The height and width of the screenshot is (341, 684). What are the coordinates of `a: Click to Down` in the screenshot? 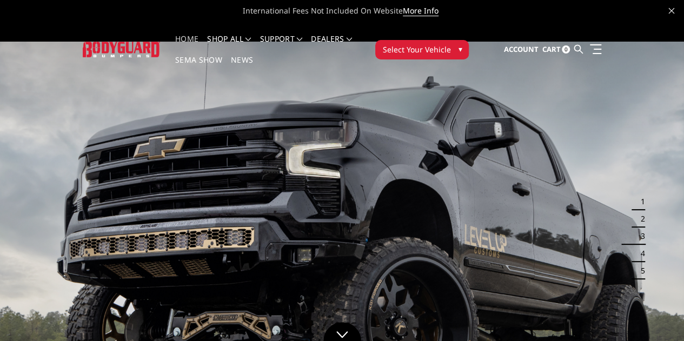 It's located at (342, 331).